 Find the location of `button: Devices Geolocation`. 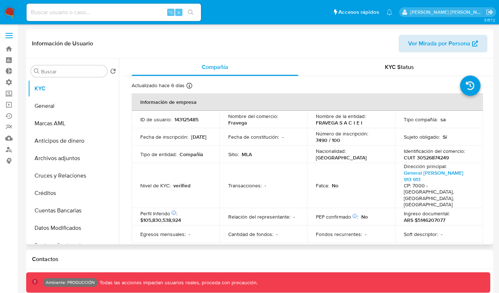

button: Devices Geolocation is located at coordinates (73, 246).